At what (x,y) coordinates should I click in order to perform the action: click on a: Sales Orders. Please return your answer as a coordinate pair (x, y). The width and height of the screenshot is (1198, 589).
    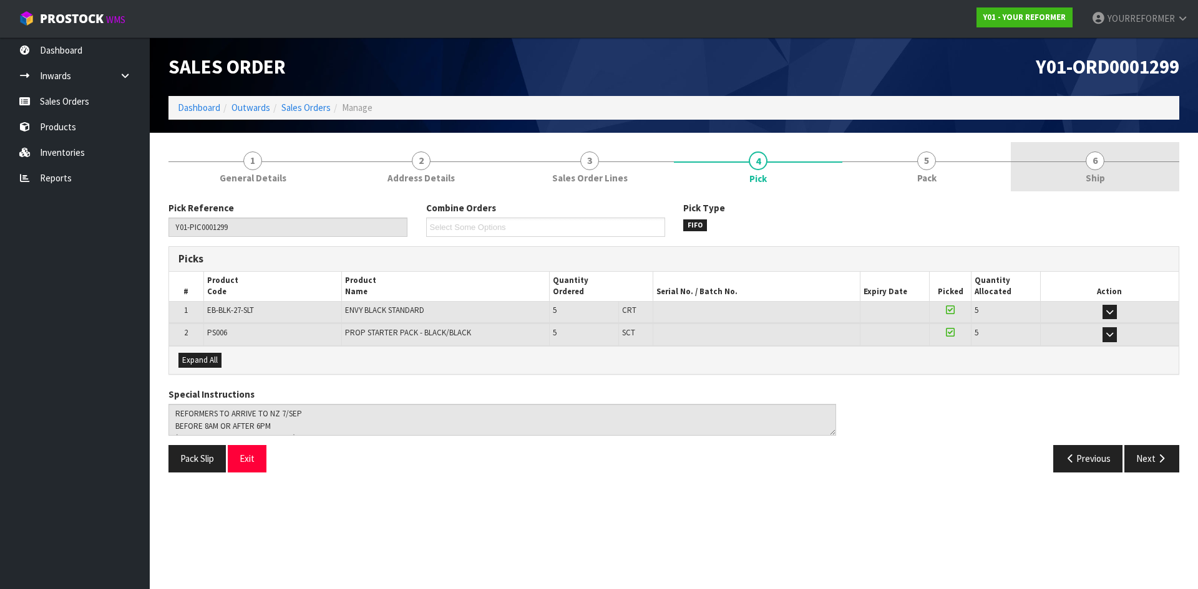
    Looking at the image, I should click on (306, 107).